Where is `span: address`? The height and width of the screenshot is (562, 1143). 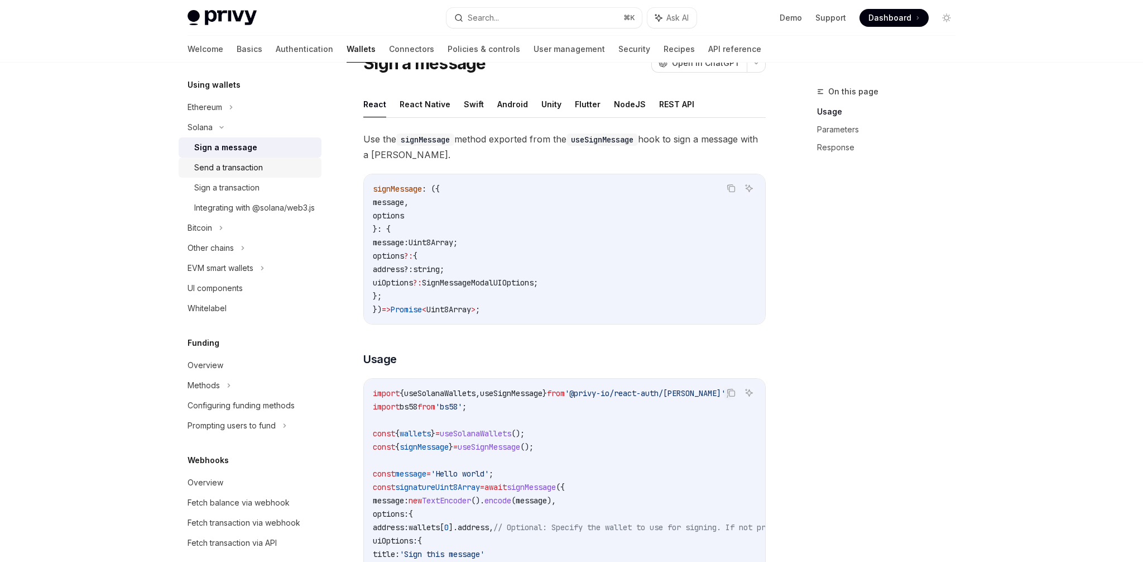
span: address is located at coordinates (473, 527).